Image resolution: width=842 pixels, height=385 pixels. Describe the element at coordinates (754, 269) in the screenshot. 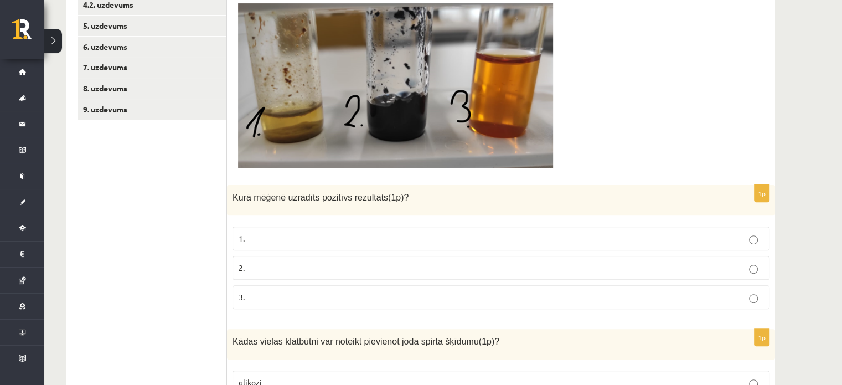

I see `input: 2.` at that location.